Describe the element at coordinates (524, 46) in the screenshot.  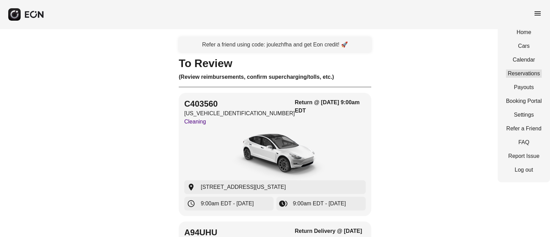
I see `a: Cars` at that location.